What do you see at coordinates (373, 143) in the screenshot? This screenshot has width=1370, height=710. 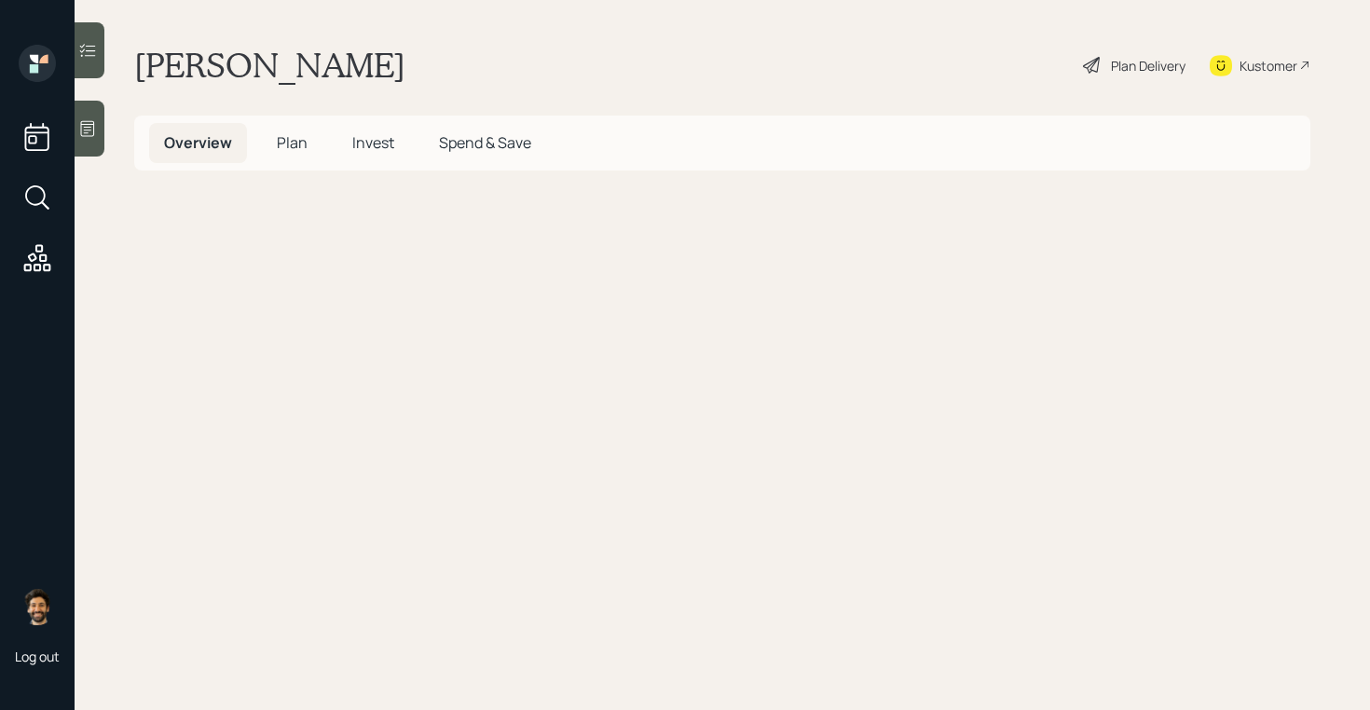 I see `span: Invest` at bounding box center [373, 143].